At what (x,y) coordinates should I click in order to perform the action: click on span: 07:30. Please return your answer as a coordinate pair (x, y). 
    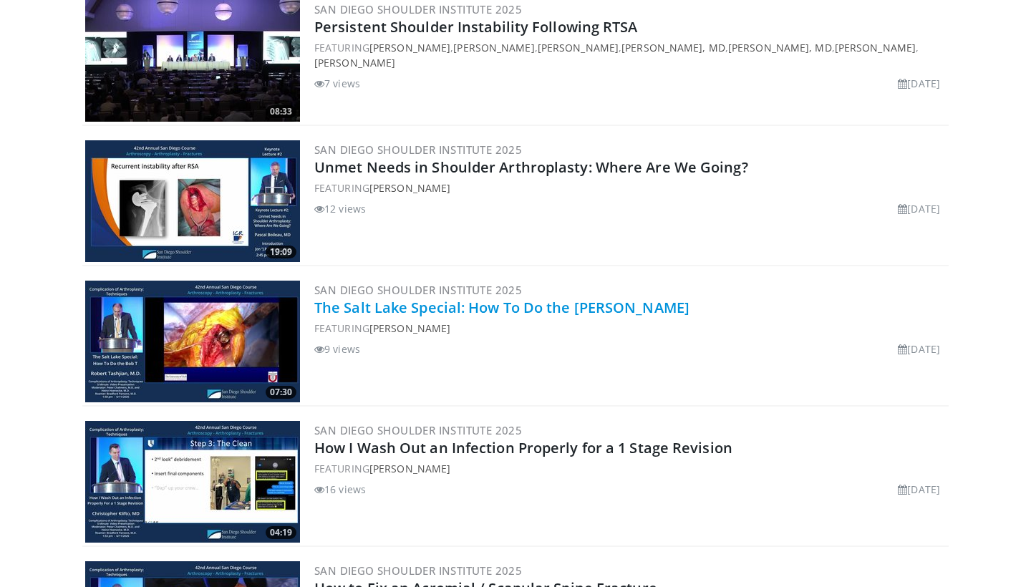
    Looking at the image, I should click on (281, 392).